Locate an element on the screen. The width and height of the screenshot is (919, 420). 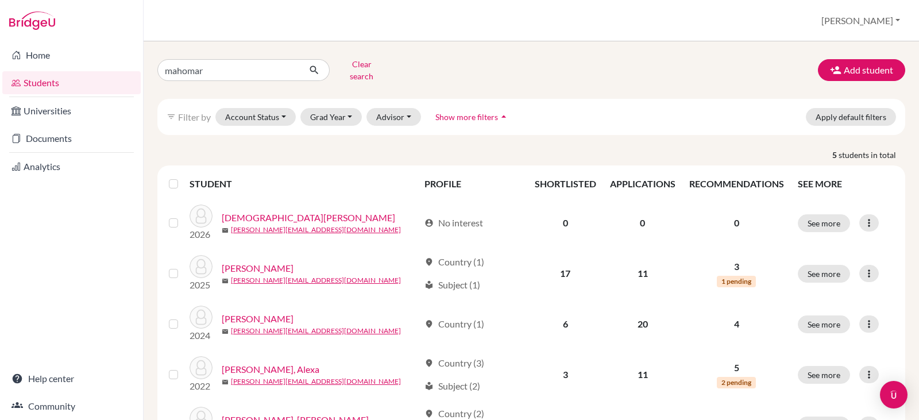
p: 2025 is located at coordinates (201, 285).